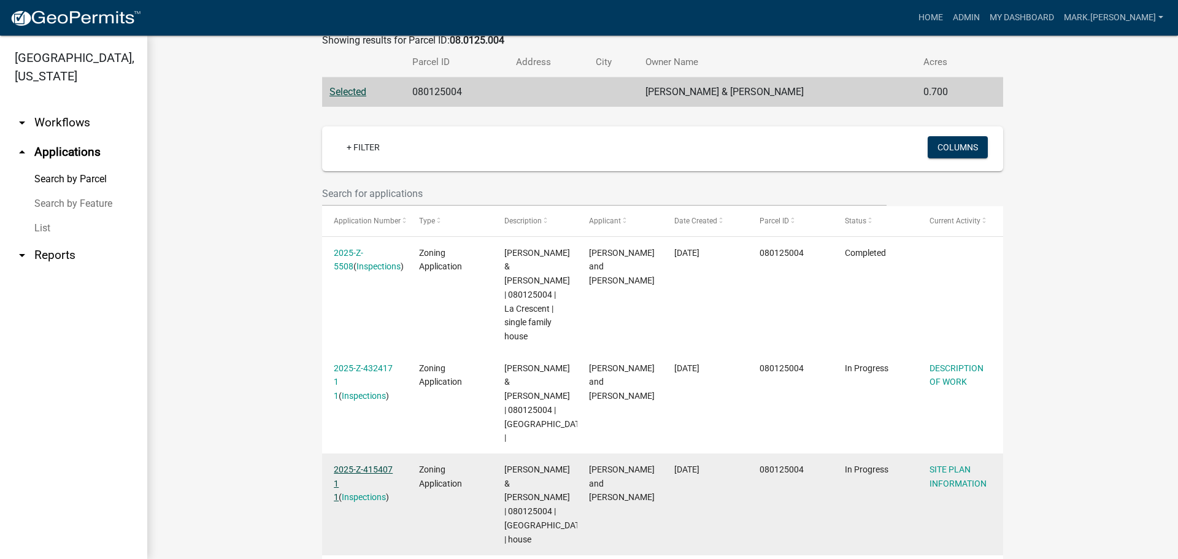 This screenshot has height=559, width=1178. What do you see at coordinates (549, 62) in the screenshot?
I see `th: Address` at bounding box center [549, 62].